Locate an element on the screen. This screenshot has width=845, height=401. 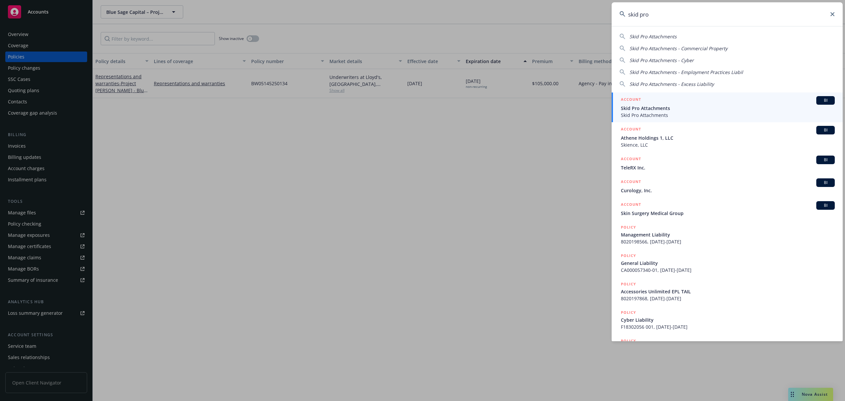
input: Search... is located at coordinates (727, 14).